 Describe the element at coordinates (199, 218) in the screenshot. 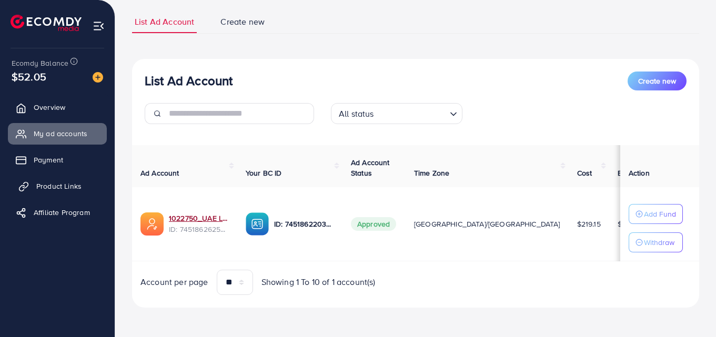

I see `a: 1022750_UAE LAUNCH_1735021981802` at that location.